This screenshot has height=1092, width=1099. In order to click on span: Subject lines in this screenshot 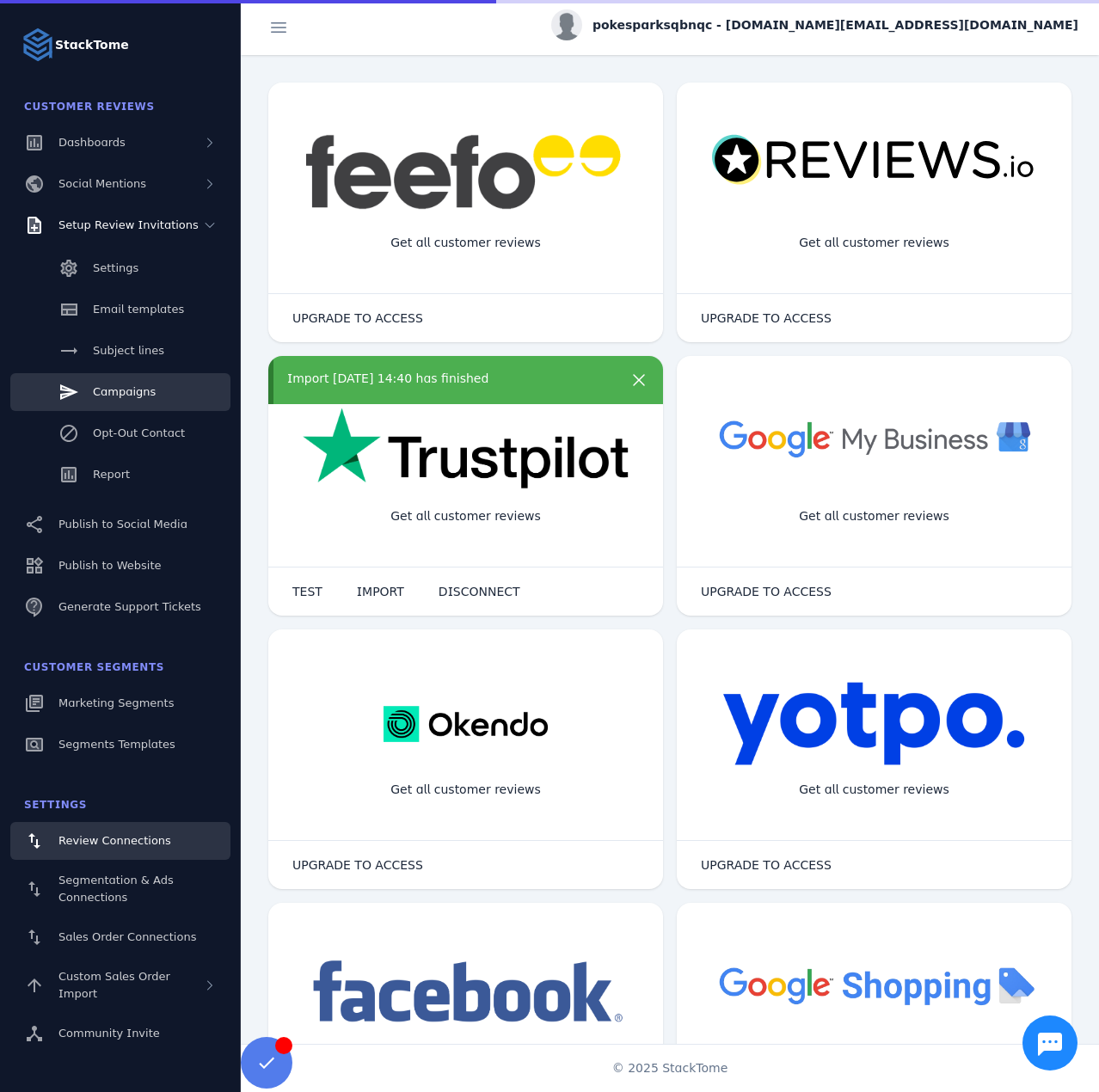, I will do `click(128, 350)`.